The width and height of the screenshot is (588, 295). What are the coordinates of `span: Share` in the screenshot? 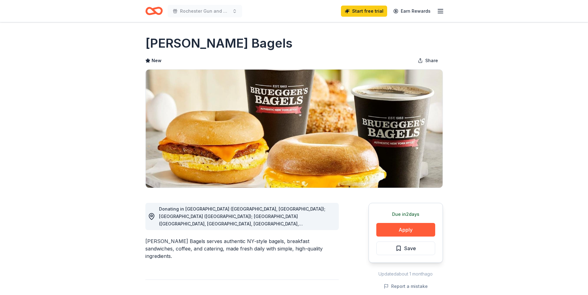 It's located at (431, 61).